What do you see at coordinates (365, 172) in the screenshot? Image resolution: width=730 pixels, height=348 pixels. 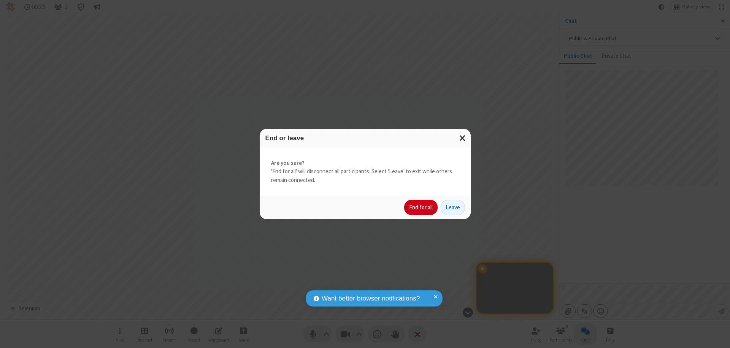 I see `div: 'End for all' will disconnect all participants. Select 'Leave' to exit while others remain connec...` at bounding box center [365, 172].